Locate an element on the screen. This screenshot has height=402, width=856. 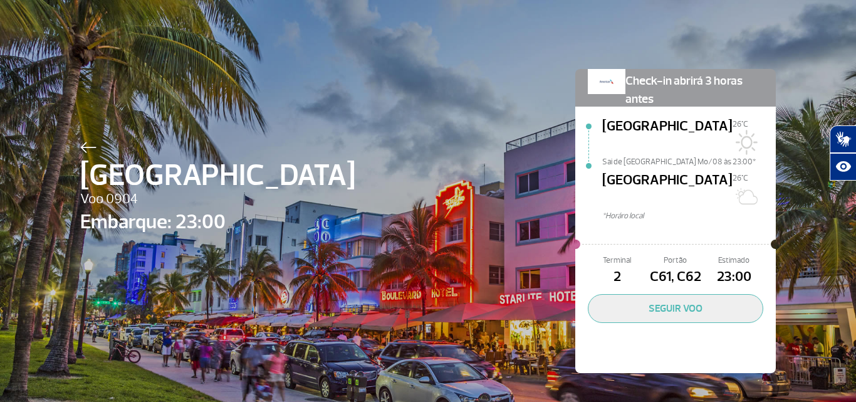
span: 23:00 is located at coordinates (733, 277).